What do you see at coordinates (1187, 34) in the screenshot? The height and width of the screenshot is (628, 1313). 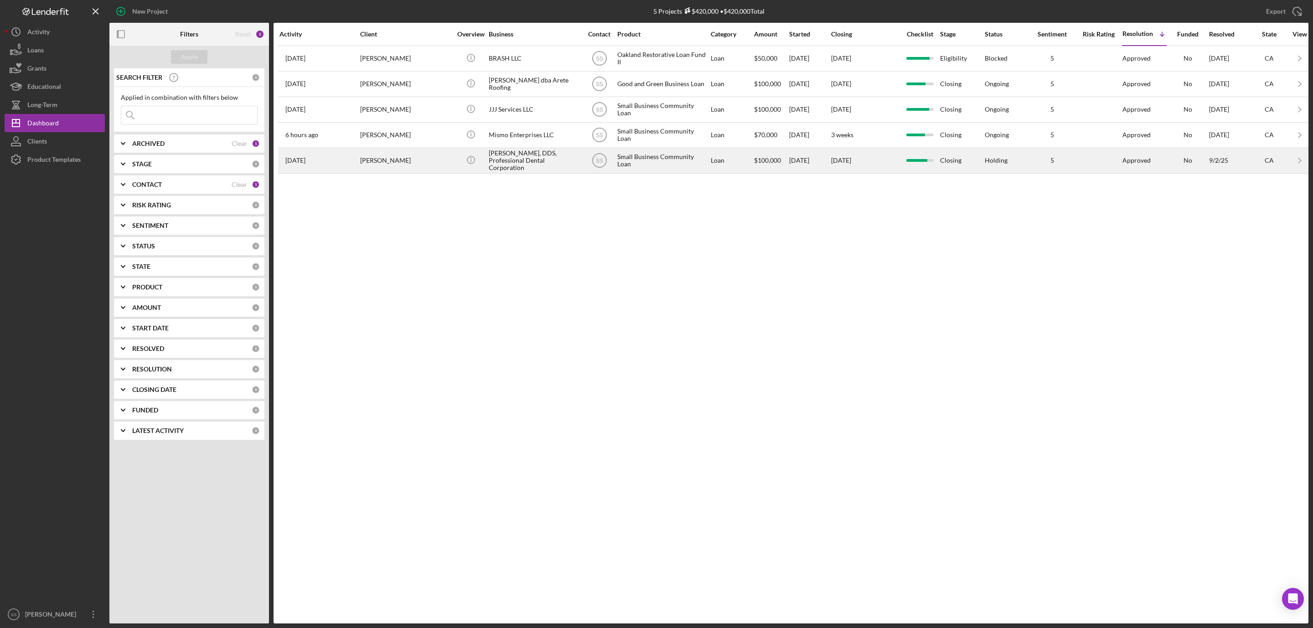 I see `div: Funded` at bounding box center [1187, 34].